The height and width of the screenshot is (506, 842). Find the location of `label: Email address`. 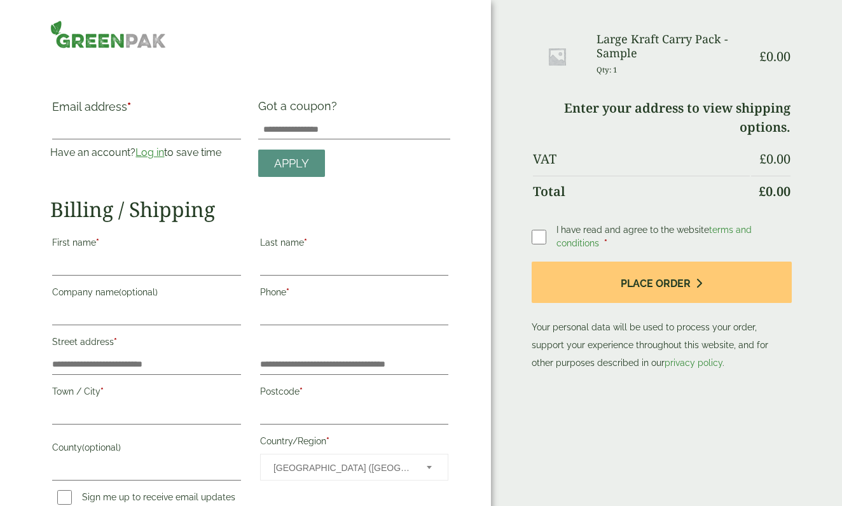

label: Email address is located at coordinates (146, 110).